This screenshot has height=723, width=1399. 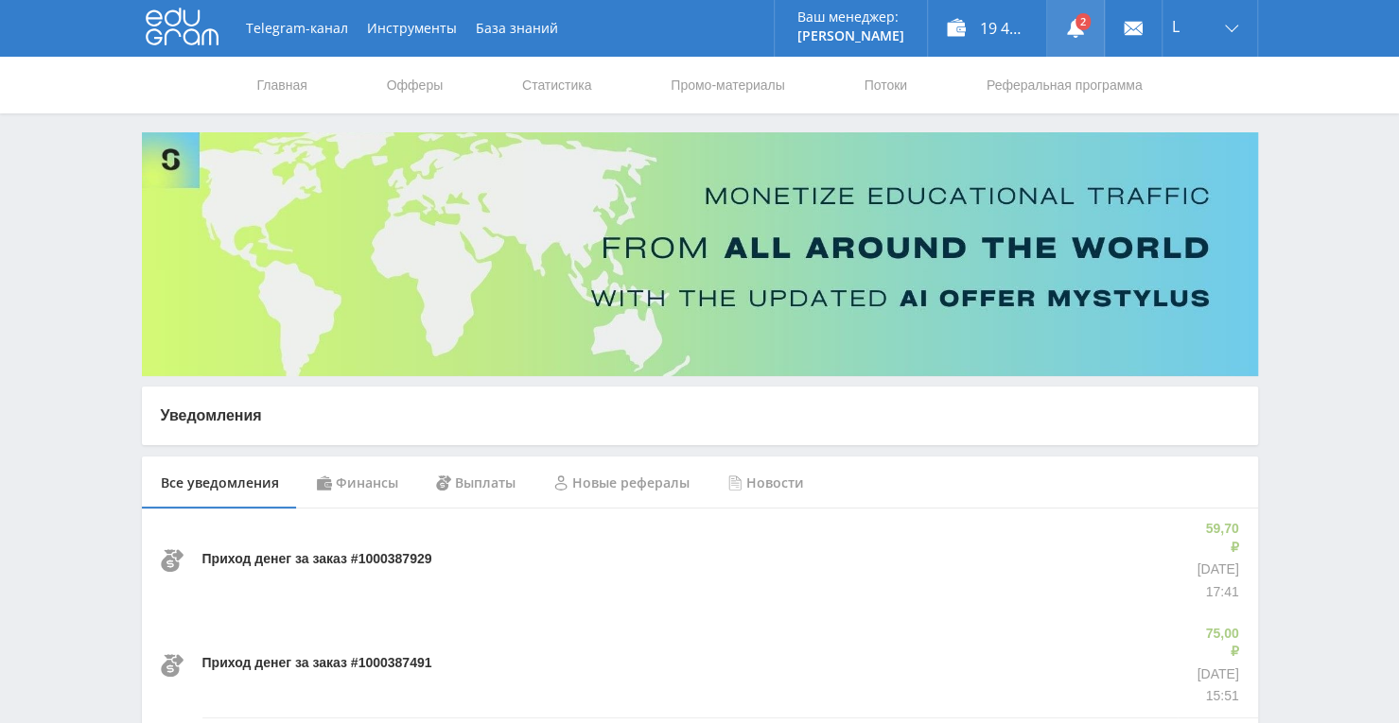 I want to click on div: Финансы, so click(x=357, y=483).